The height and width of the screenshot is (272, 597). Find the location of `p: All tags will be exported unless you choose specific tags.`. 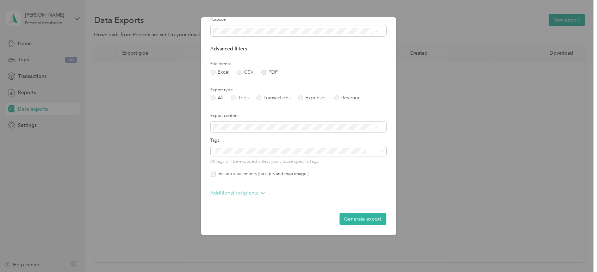

p: All tags will be exported unless you choose specific tags. is located at coordinates (298, 162).